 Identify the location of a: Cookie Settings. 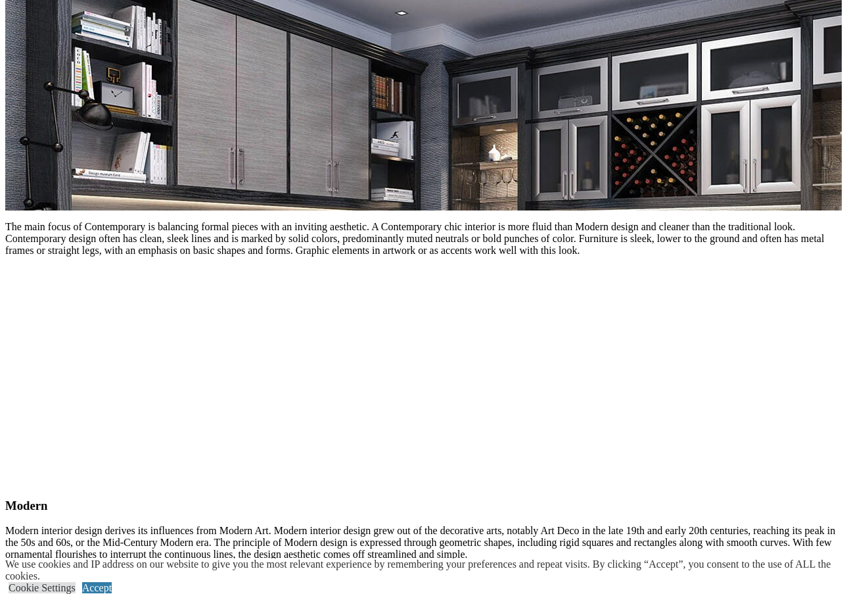
(42, 587).